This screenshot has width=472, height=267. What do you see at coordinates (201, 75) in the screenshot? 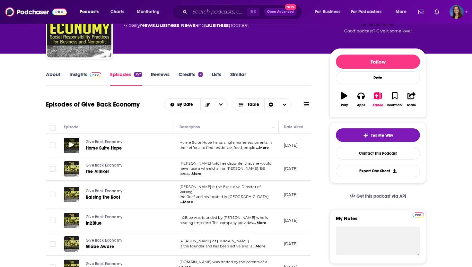
I see `div: 2` at bounding box center [201, 75].